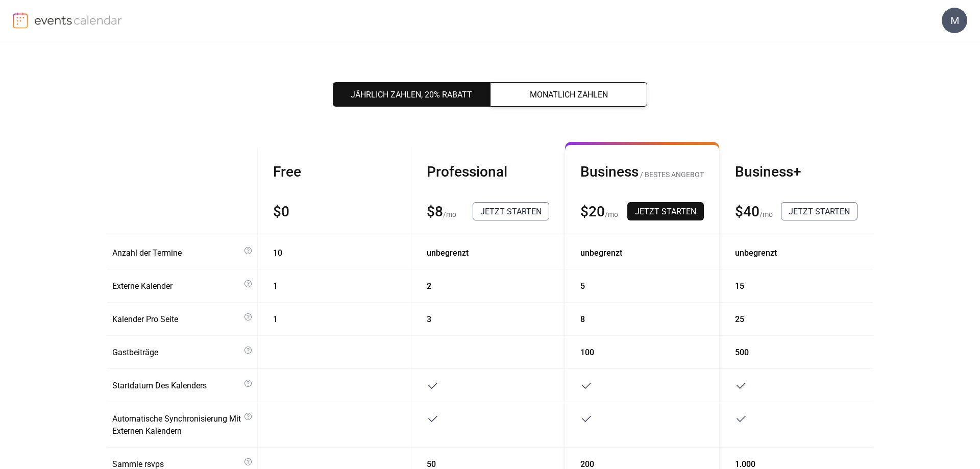  What do you see at coordinates (177, 286) in the screenshot?
I see `span: Externe Kalender` at bounding box center [177, 286].